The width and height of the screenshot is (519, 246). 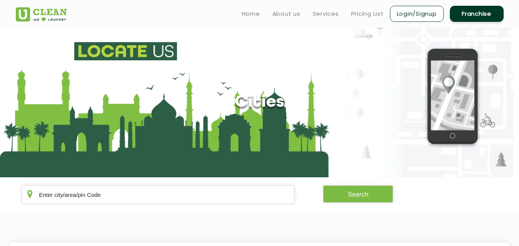 I want to click on a: Services, so click(x=326, y=14).